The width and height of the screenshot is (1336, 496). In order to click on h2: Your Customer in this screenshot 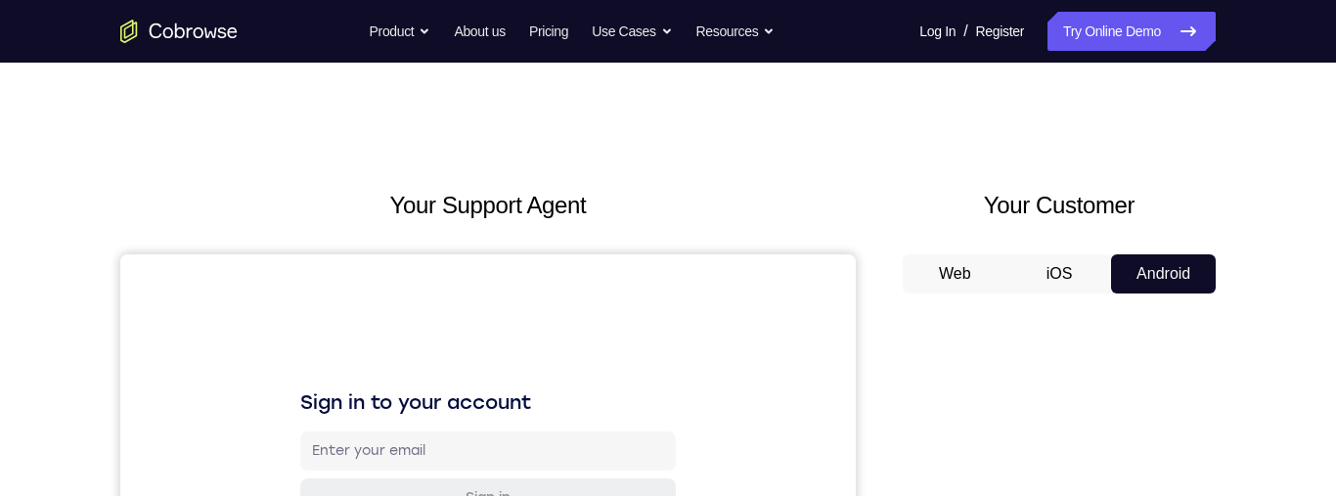, I will do `click(1059, 205)`.